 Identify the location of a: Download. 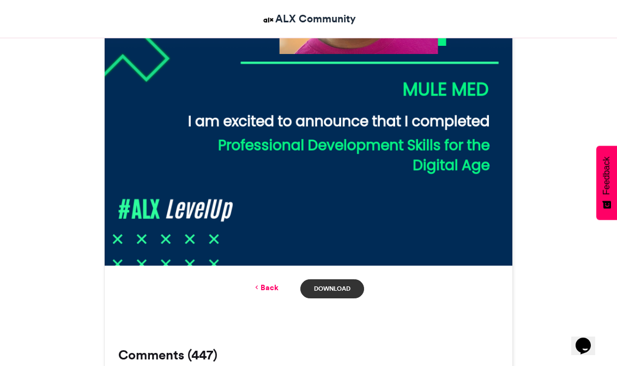
(332, 288).